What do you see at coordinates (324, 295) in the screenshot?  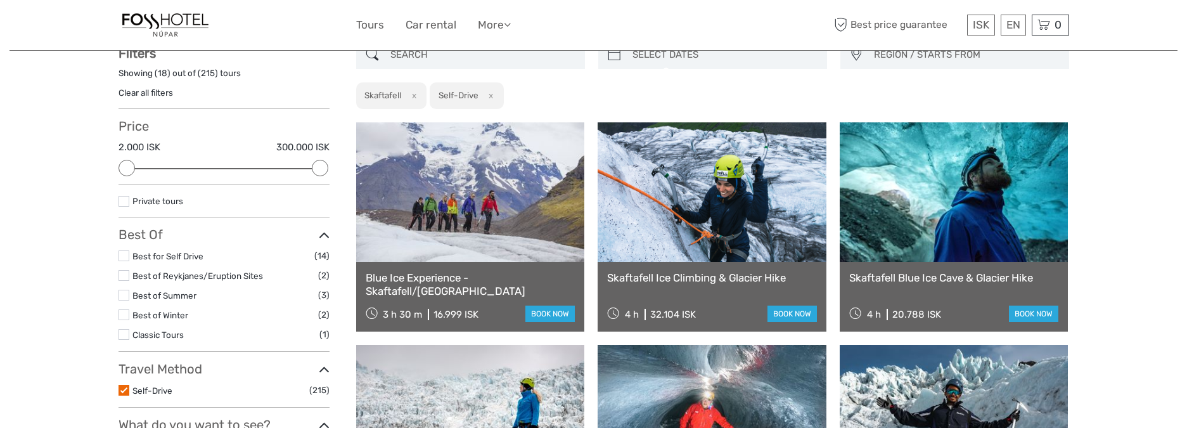 I see `span: (3)` at bounding box center [324, 295].